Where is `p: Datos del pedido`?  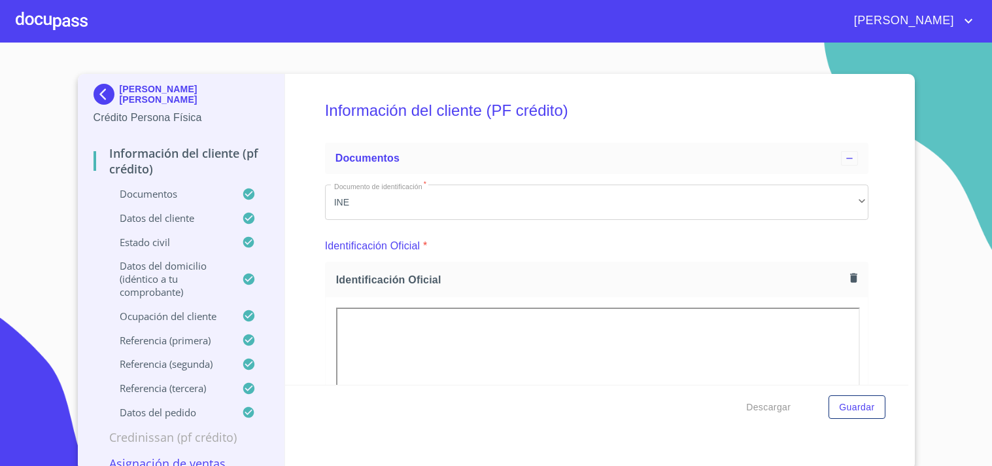
p: Datos del pedido is located at coordinates (168, 412).